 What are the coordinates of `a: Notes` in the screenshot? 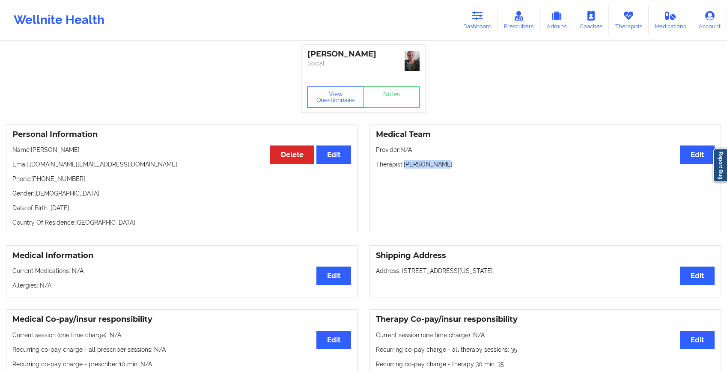 It's located at (392, 97).